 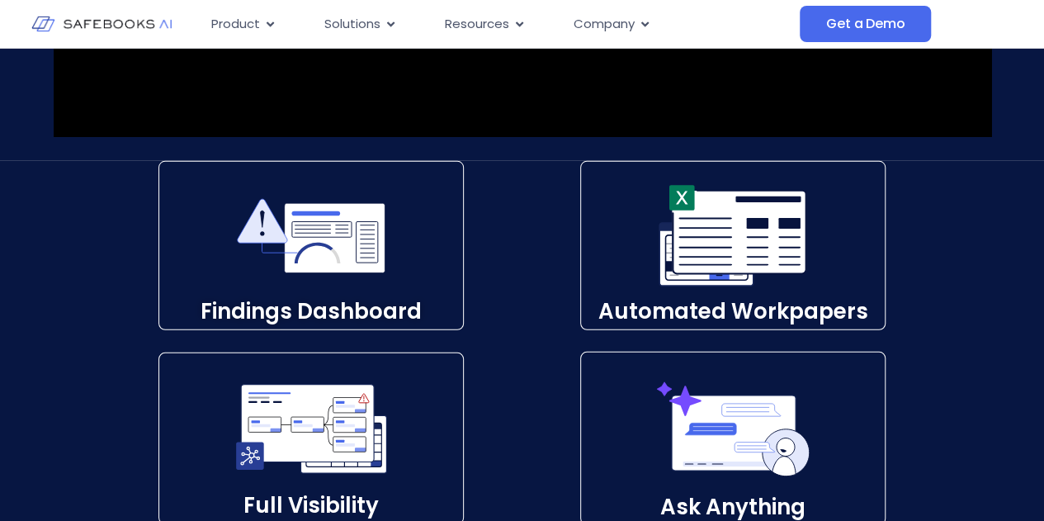 I want to click on p: Full Visibility​, so click(x=311, y=505).